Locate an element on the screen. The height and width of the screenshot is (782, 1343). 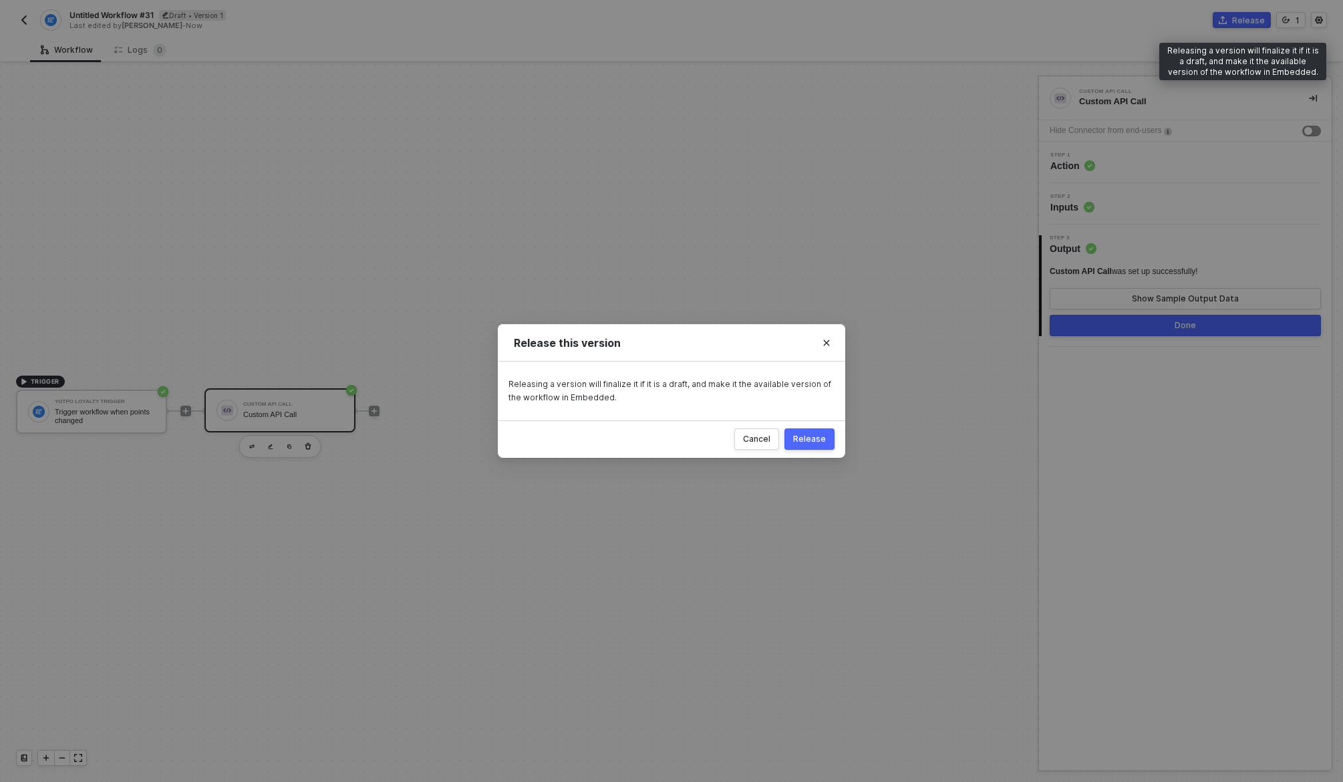
span: icon-versioning is located at coordinates (1286, 20).